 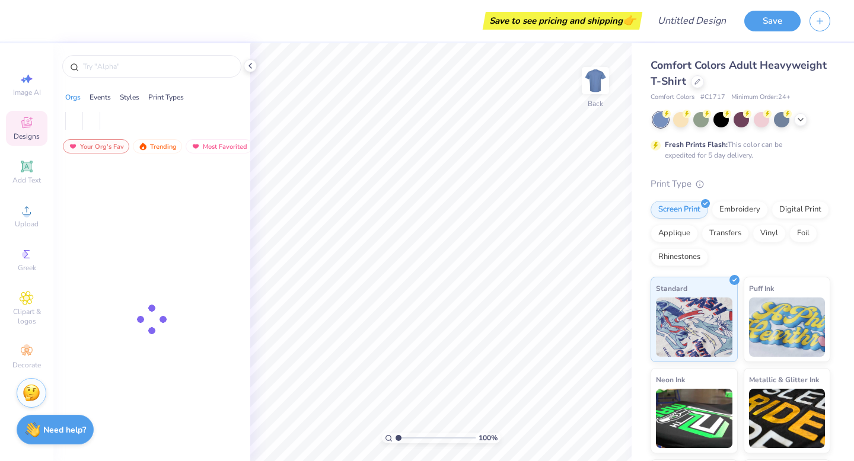 What do you see at coordinates (692, 21) in the screenshot?
I see `input: Untitled Design` at bounding box center [692, 21].